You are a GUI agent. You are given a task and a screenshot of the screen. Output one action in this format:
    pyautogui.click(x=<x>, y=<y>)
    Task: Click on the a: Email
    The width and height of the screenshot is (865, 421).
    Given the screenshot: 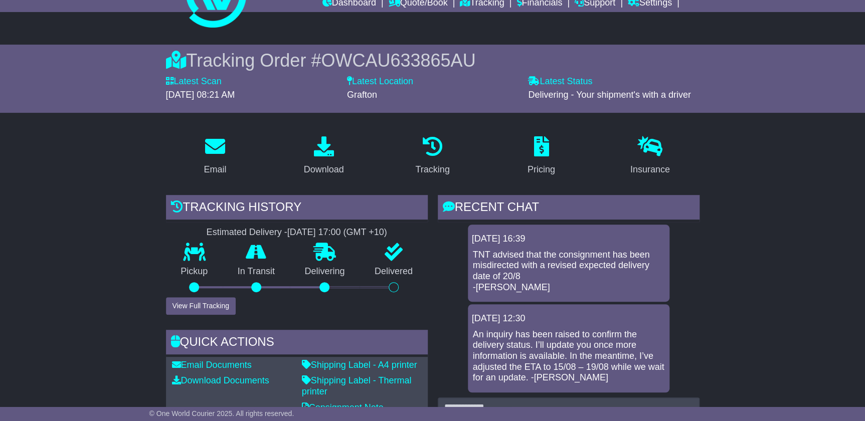 What is the action you would take?
    pyautogui.click(x=215, y=156)
    